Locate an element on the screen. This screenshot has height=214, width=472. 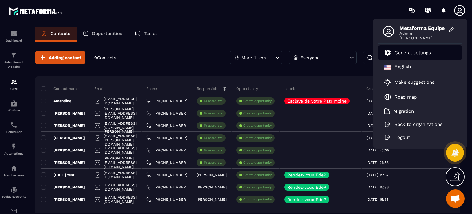
p: Member area is located at coordinates (14, 175).